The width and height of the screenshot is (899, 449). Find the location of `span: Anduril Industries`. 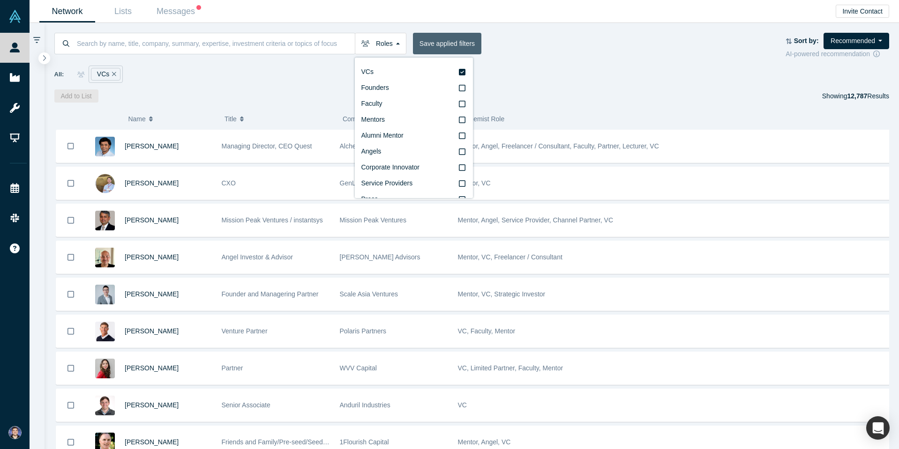

span: Anduril Industries is located at coordinates (365, 405).